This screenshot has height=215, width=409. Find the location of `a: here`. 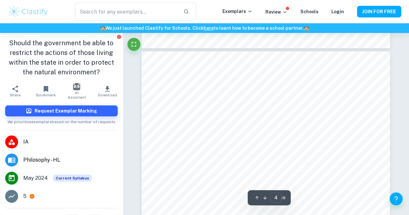

a: here is located at coordinates (208, 28).